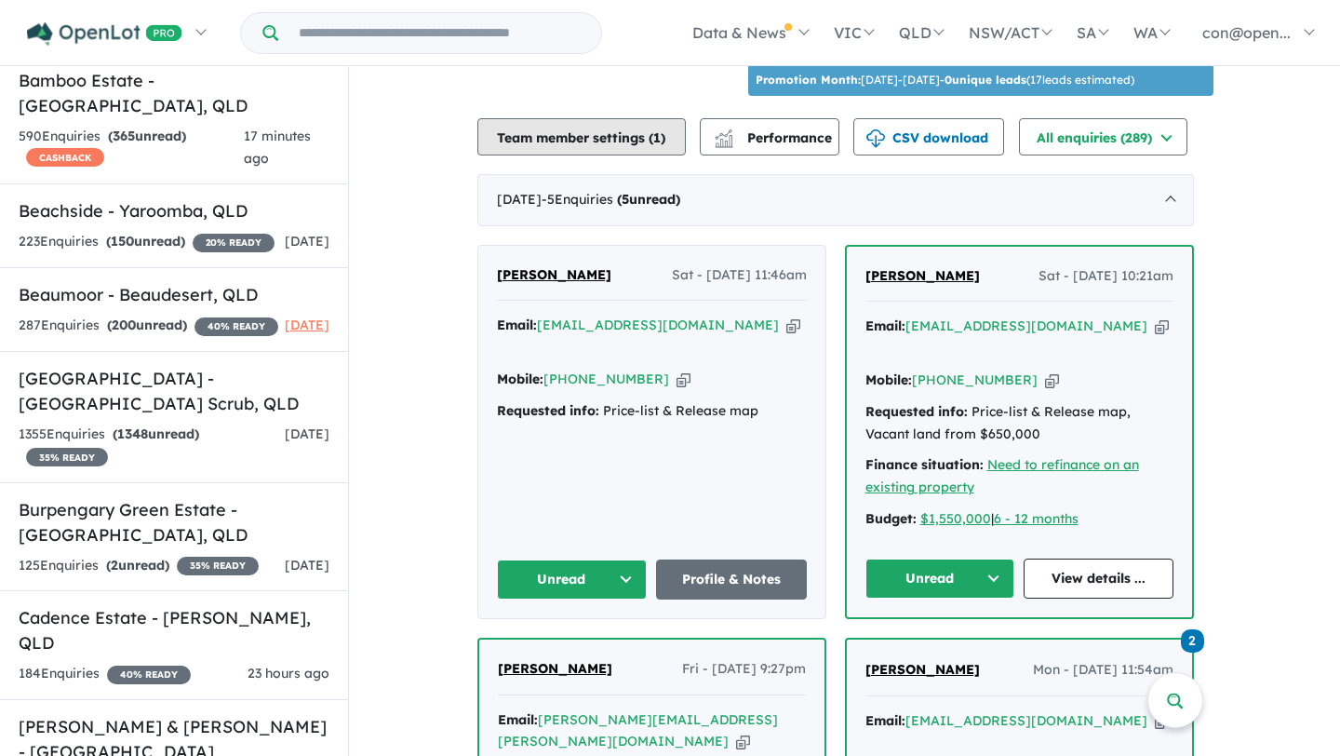 This screenshot has height=756, width=1340. Describe the element at coordinates (956, 518) in the screenshot. I see `u: $1,550,000` at that location.